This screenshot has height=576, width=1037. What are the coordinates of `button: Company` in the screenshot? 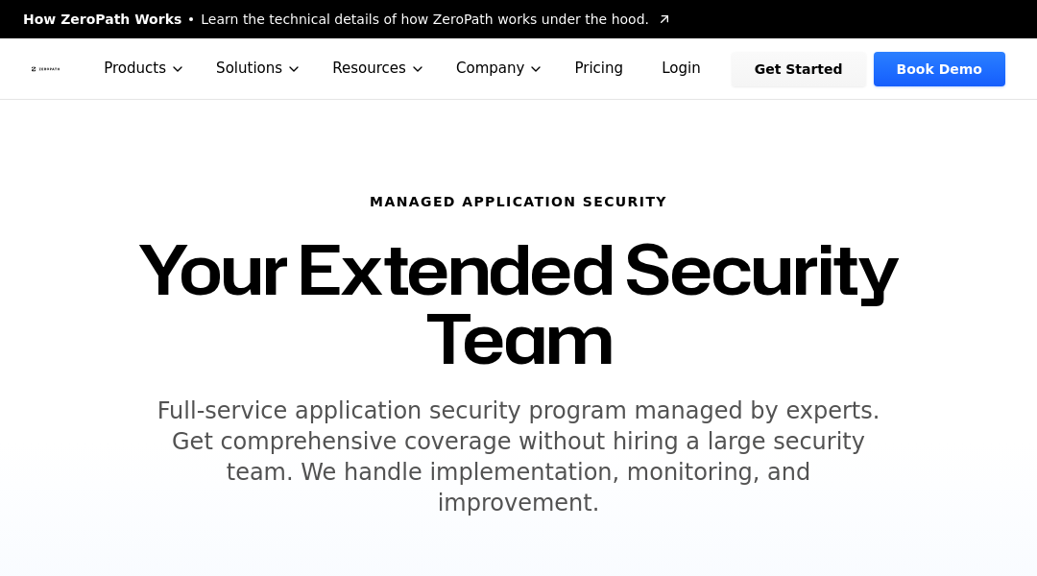 It's located at (500, 68).